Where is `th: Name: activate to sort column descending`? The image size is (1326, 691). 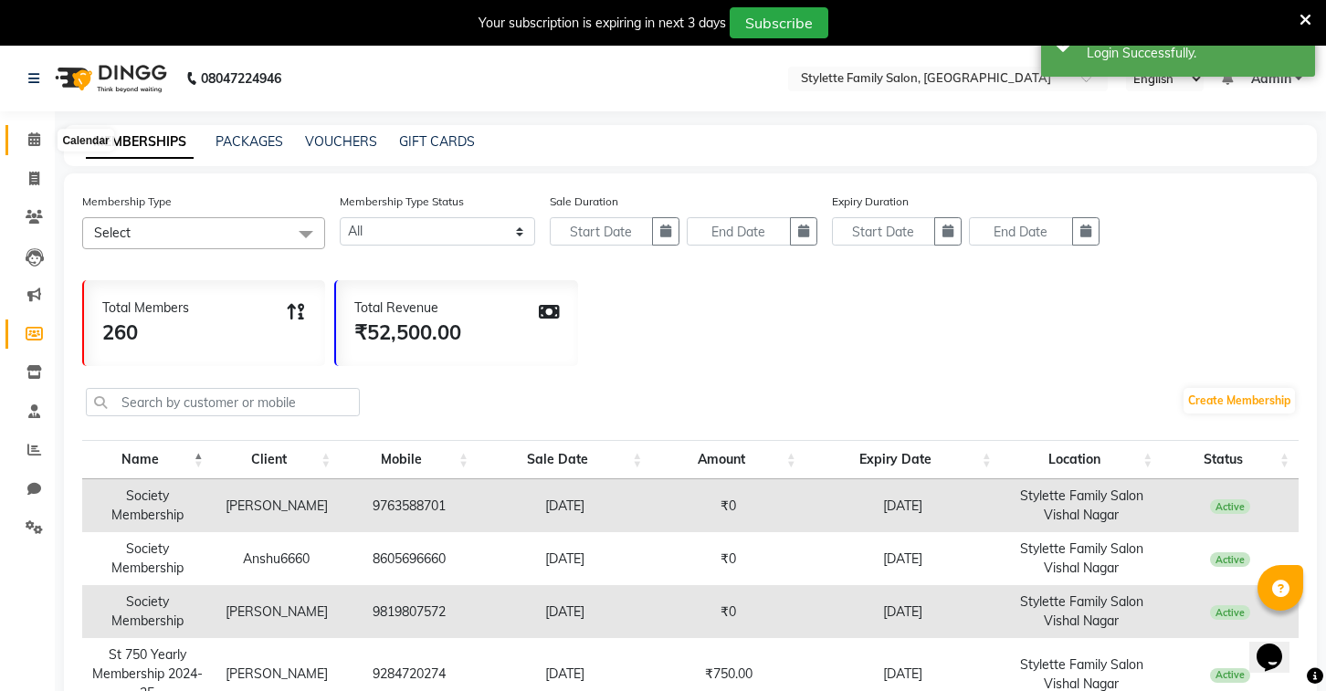 th: Name: activate to sort column descending is located at coordinates (147, 459).